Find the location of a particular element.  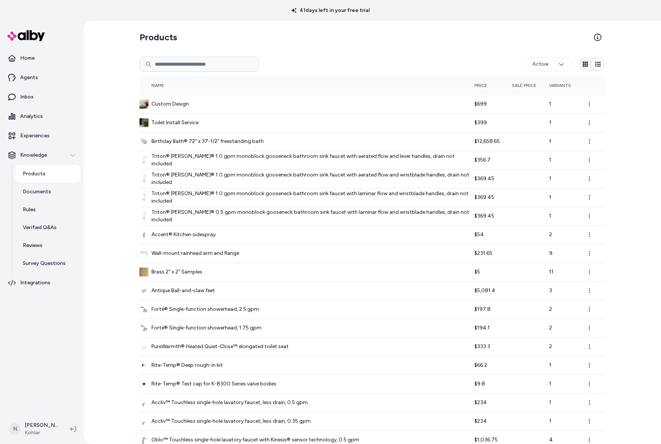

a: Survey Questions is located at coordinates (48, 263).